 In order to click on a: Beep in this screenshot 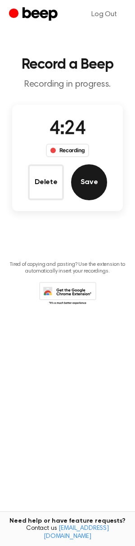, I will do `click(34, 14)`.